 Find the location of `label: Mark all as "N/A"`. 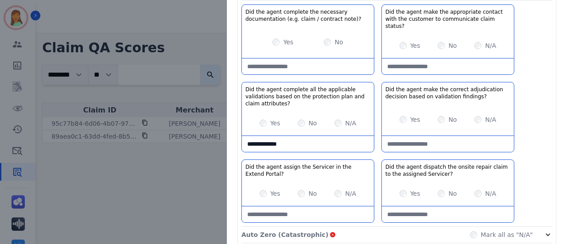

label: Mark all as "N/A" is located at coordinates (507, 235).